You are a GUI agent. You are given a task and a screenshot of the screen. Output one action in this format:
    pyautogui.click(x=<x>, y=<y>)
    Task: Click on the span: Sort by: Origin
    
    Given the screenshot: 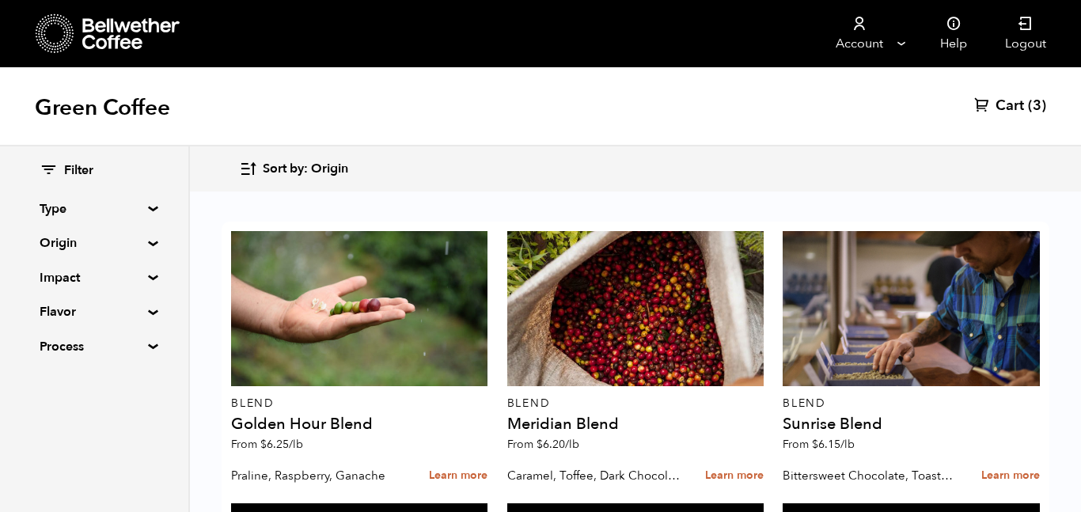 What is the action you would take?
    pyautogui.click(x=306, y=169)
    